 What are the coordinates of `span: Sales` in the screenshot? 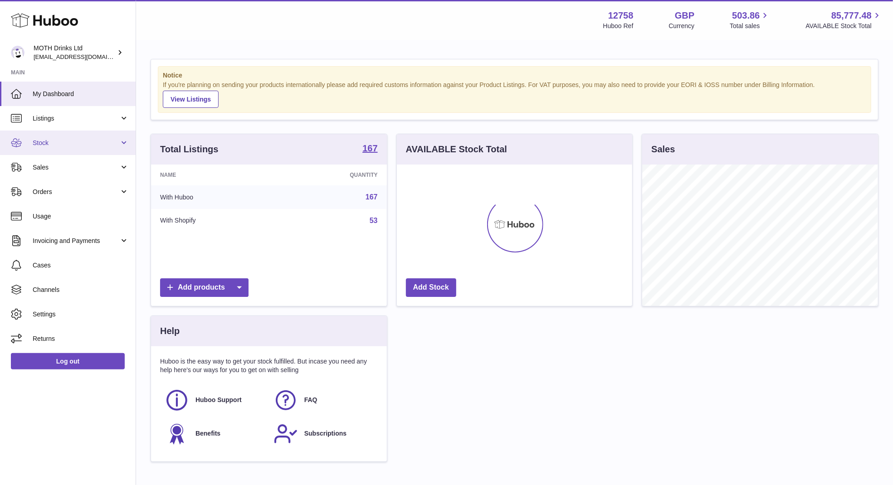 It's located at (76, 167).